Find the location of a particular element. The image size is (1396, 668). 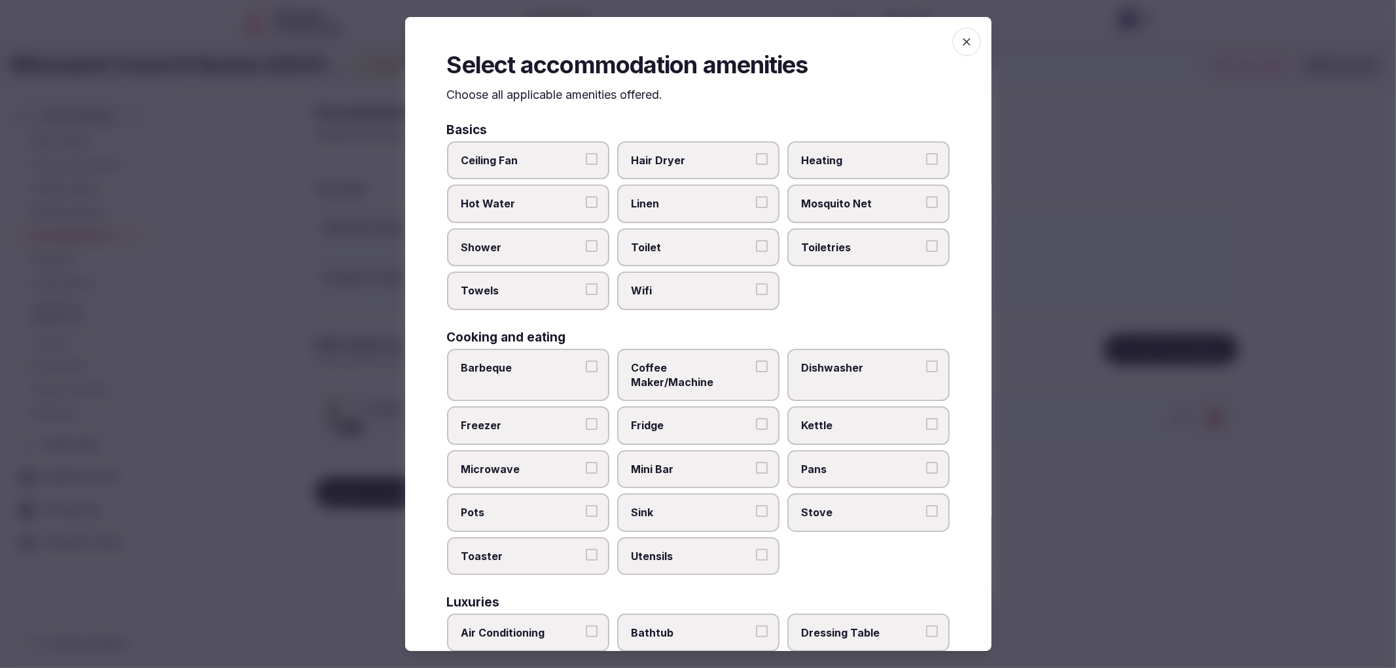

button: Pots is located at coordinates (592, 511).